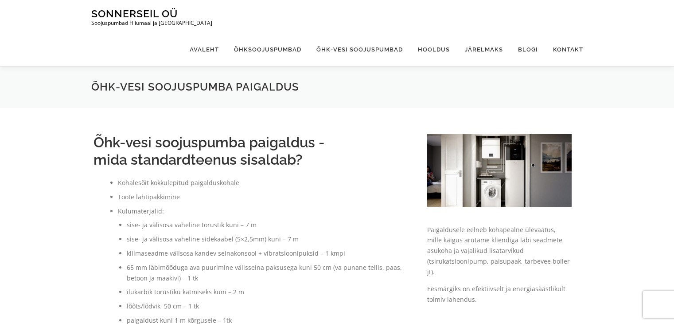 The width and height of the screenshot is (674, 324). What do you see at coordinates (264, 197) in the screenshot?
I see `li: Toote lahtipakkimine` at bounding box center [264, 197].